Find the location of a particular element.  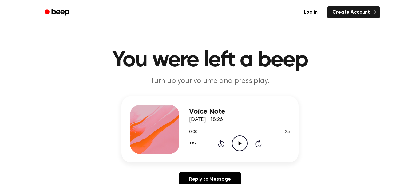

button: 1.0x is located at coordinates (194, 144).